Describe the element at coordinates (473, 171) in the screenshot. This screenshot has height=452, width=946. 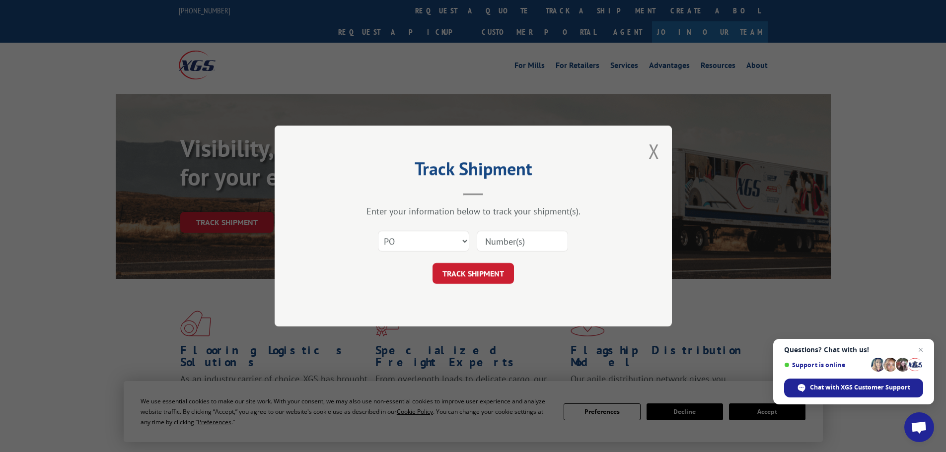
I see `h2: Track Shipment` at that location.